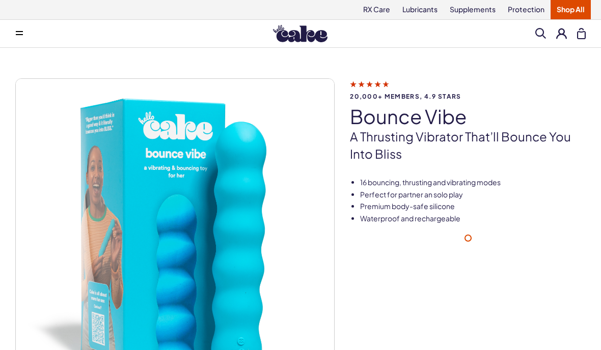  I want to click on h1: bounce vibe, so click(467, 117).